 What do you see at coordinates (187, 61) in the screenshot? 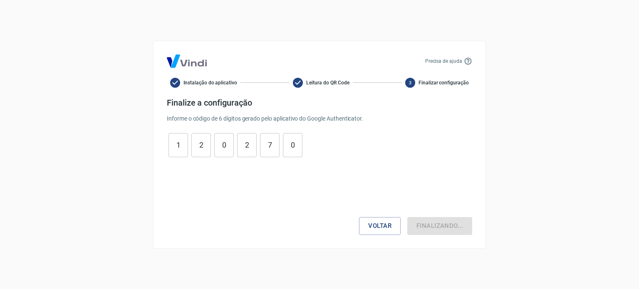
I see `img: Logo Vind` at bounding box center [187, 61].